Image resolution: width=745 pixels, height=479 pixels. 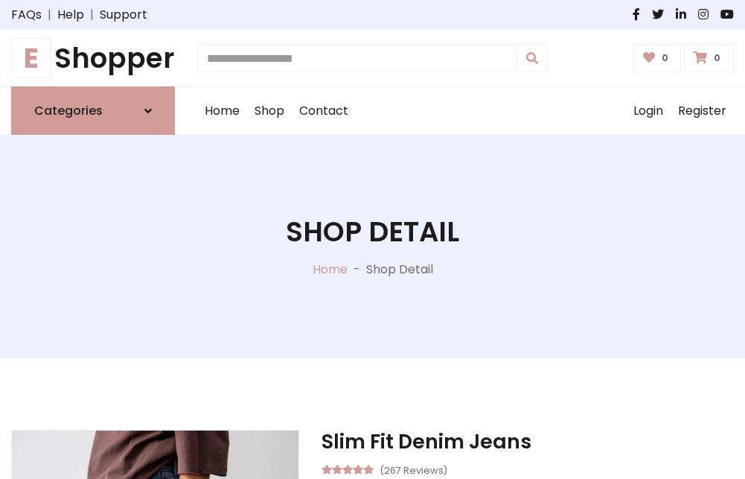 What do you see at coordinates (93, 58) in the screenshot?
I see `a: EShopper` at bounding box center [93, 58].